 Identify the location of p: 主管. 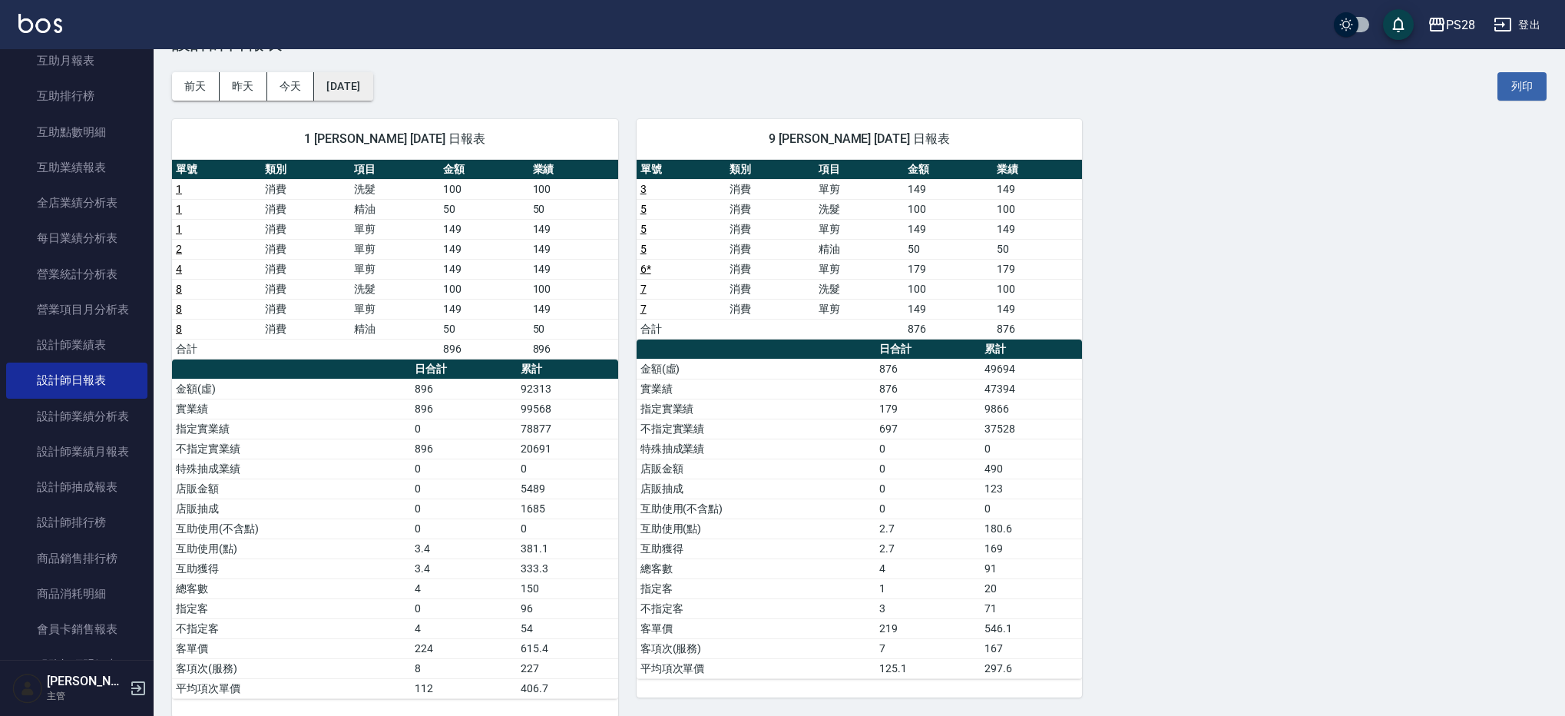
(86, 696).